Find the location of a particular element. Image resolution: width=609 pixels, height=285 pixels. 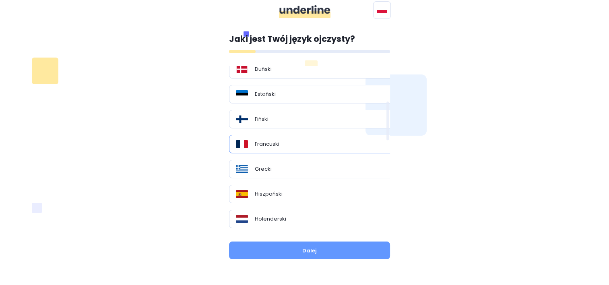

img: Flag_of_Finland.svg is located at coordinates (242, 119).